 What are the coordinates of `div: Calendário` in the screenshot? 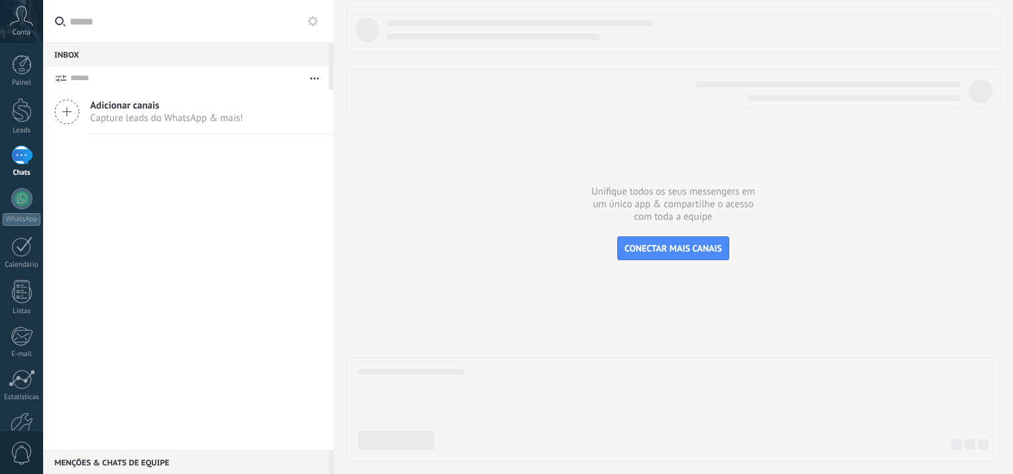 It's located at (22, 265).